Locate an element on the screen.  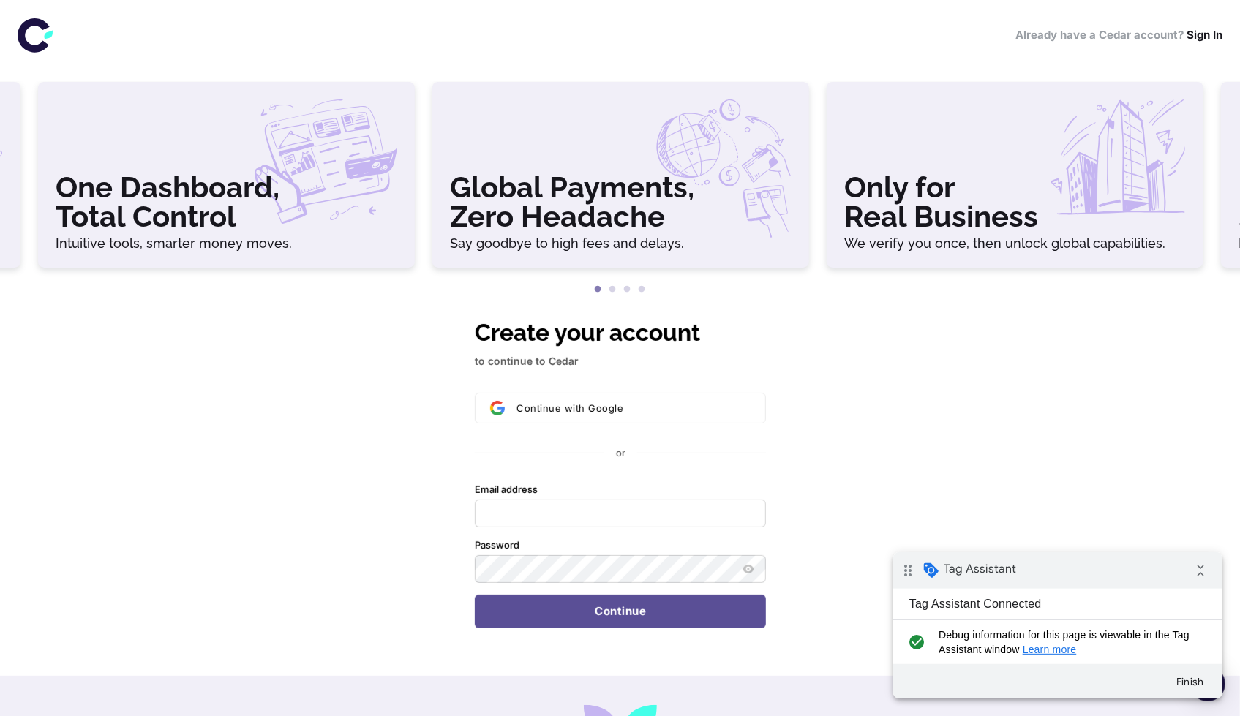
button: 4 is located at coordinates (642, 290).